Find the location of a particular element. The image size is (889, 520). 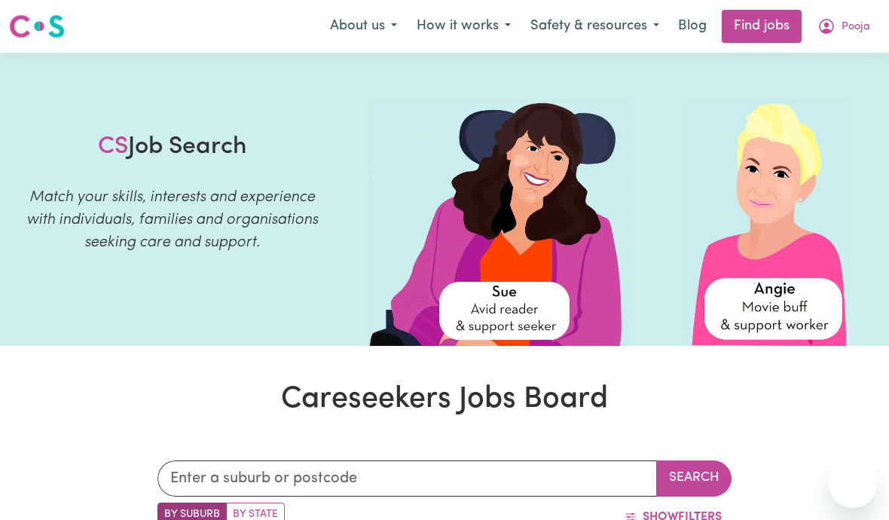

span: CS is located at coordinates (113, 147).